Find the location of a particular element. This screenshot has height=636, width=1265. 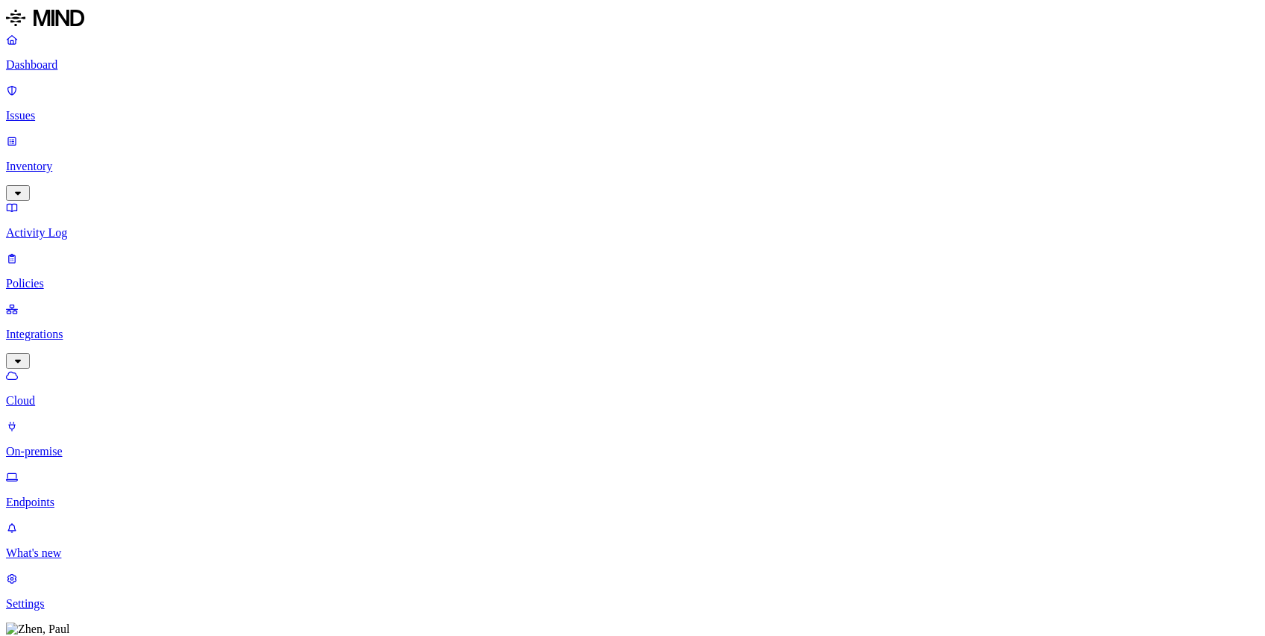

a: Issues is located at coordinates (633, 103).